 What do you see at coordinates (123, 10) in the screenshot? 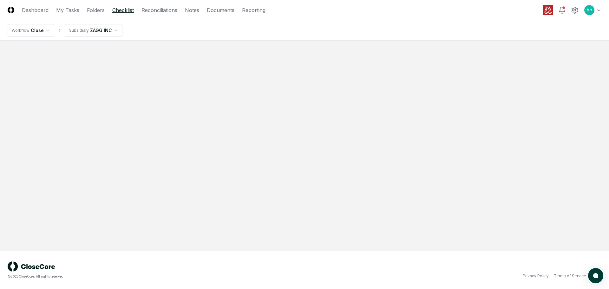
I see `a: Checklist` at bounding box center [123, 10].